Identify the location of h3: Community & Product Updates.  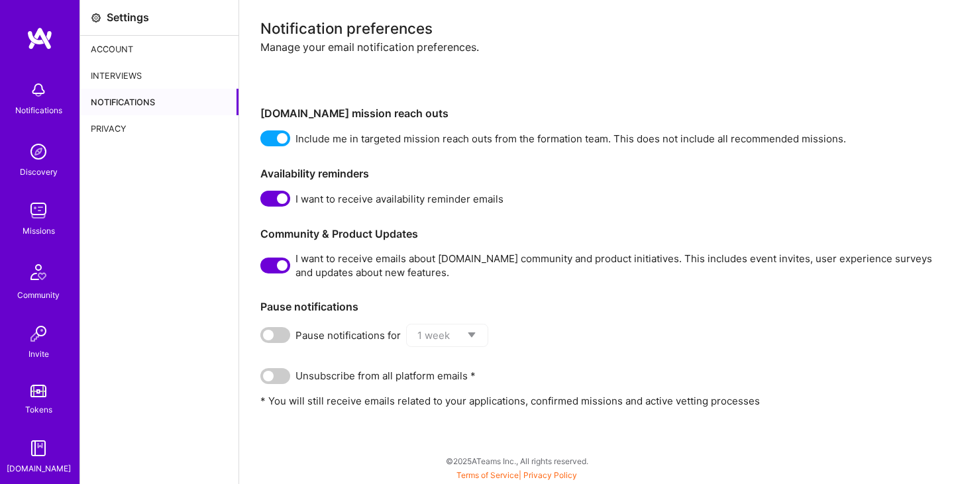
(596, 234).